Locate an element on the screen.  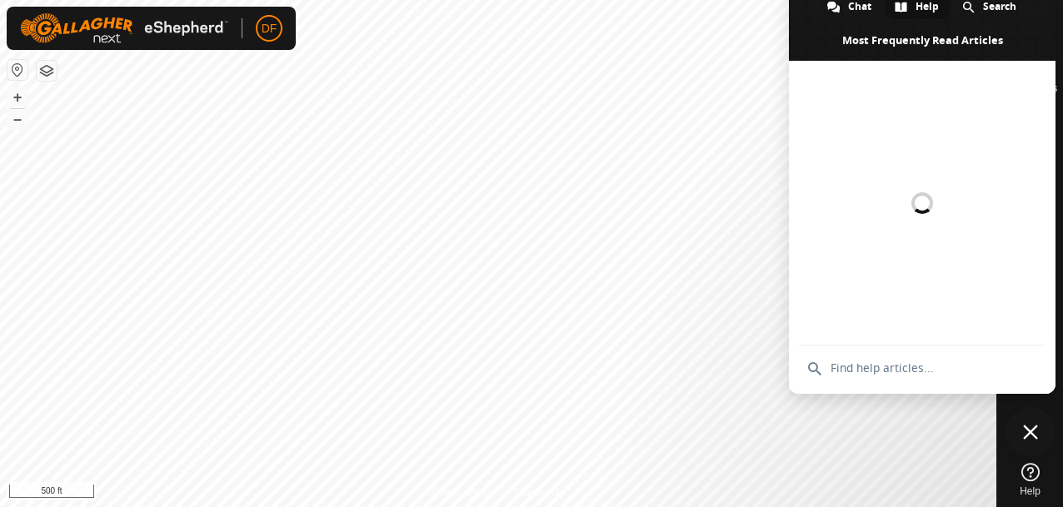
span: Help is located at coordinates (1029, 491).